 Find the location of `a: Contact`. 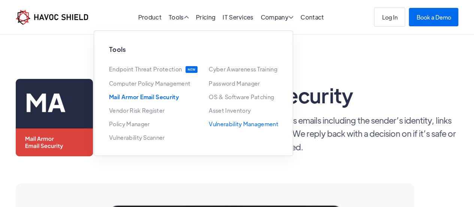

a: Contact is located at coordinates (312, 17).